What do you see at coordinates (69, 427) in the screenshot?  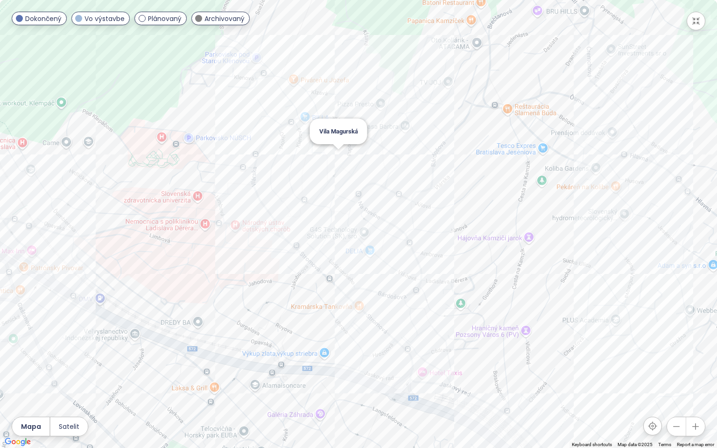 I see `span: Satelit` at bounding box center [69, 427].